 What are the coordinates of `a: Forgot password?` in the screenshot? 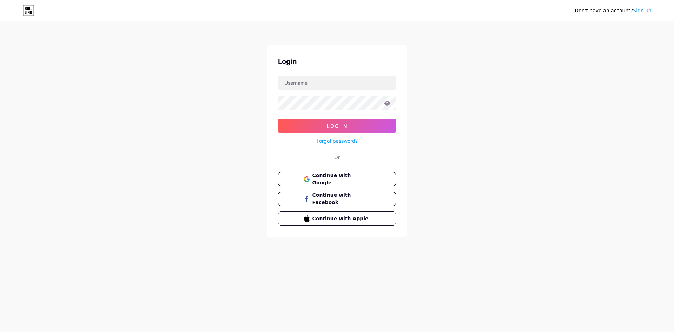 It's located at (337, 140).